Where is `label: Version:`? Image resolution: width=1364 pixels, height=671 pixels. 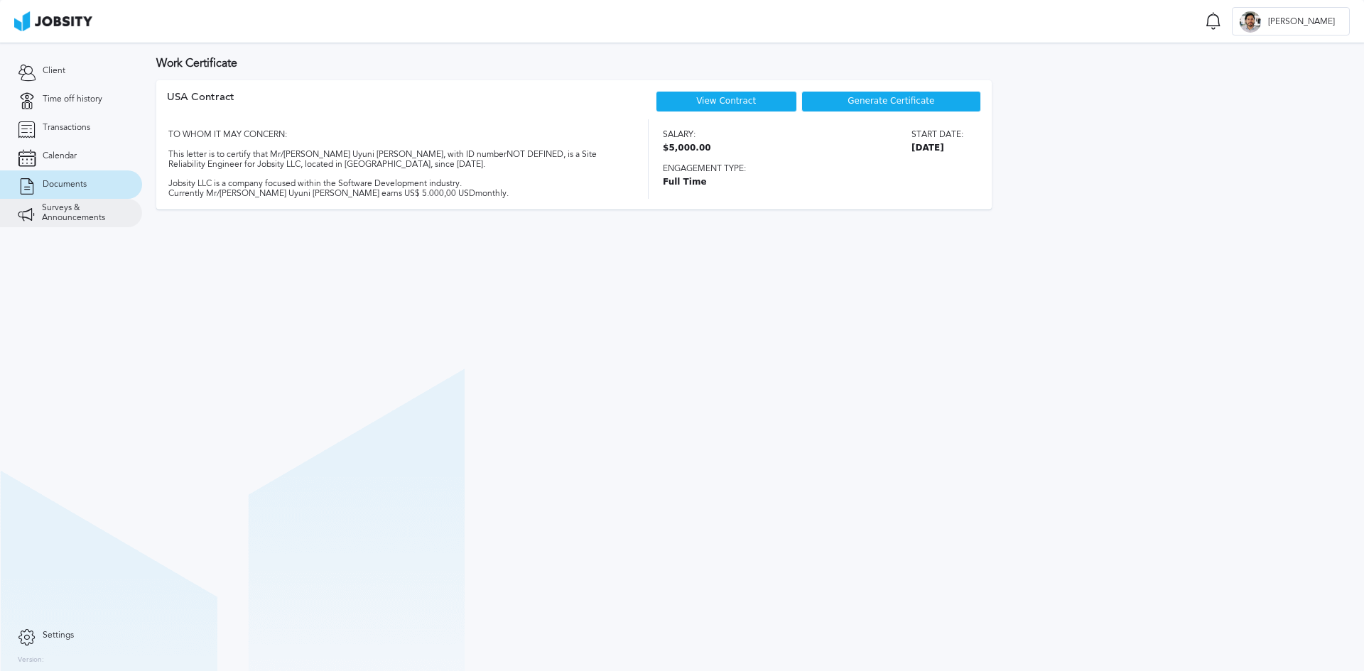 label: Version: is located at coordinates (31, 661).